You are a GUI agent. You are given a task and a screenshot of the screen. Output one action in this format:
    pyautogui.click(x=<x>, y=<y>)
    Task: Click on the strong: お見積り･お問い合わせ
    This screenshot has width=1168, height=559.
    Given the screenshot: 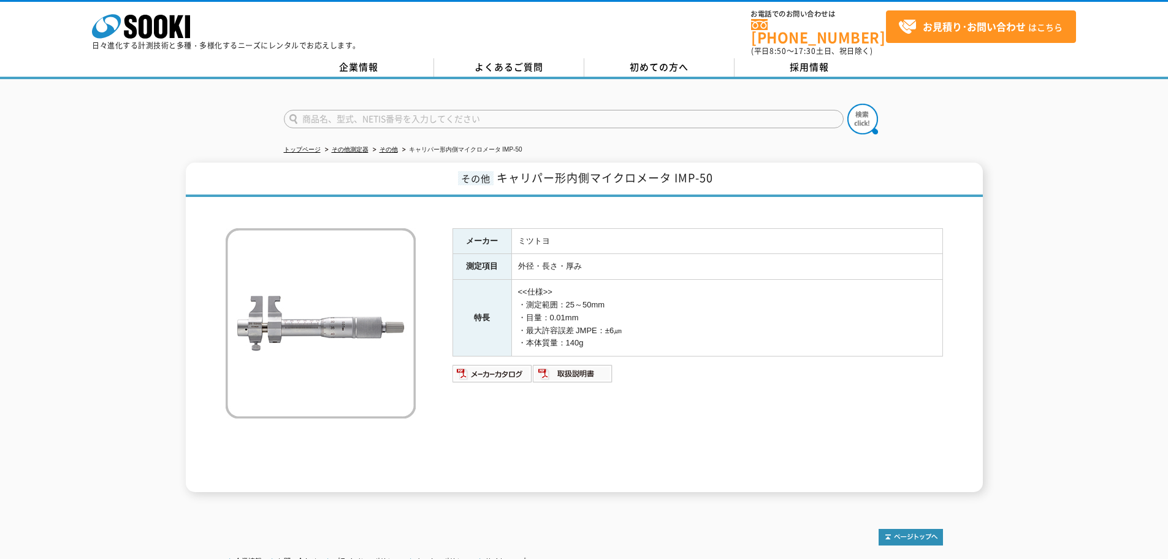 What is the action you would take?
    pyautogui.click(x=975, y=26)
    